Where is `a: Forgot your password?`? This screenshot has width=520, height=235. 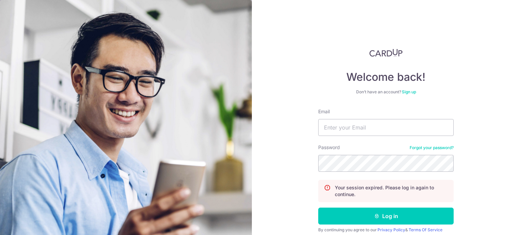
a: Forgot your password? is located at coordinates (432, 148).